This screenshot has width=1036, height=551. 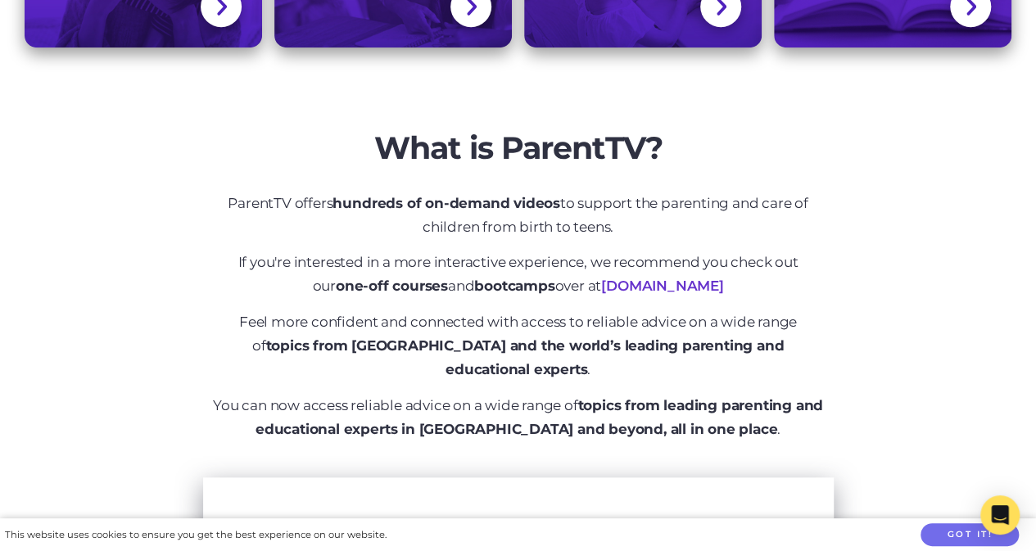 I want to click on div: Open Intercom Messenger, so click(x=1000, y=515).